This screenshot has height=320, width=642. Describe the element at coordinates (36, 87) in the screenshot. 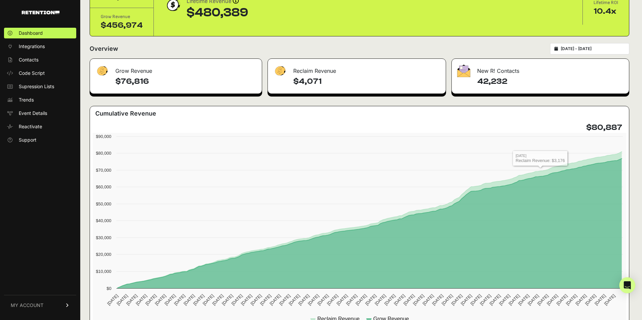

I see `span: Supression Lists` at that location.